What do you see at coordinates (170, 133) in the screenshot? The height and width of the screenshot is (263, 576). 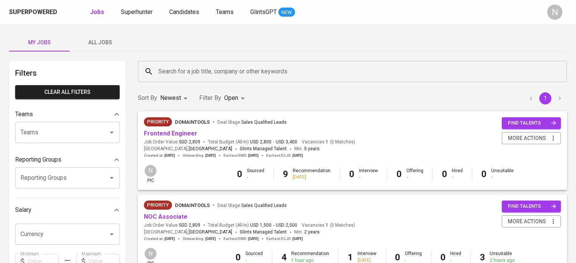 I see `a: Frontend Engineer` at bounding box center [170, 133].